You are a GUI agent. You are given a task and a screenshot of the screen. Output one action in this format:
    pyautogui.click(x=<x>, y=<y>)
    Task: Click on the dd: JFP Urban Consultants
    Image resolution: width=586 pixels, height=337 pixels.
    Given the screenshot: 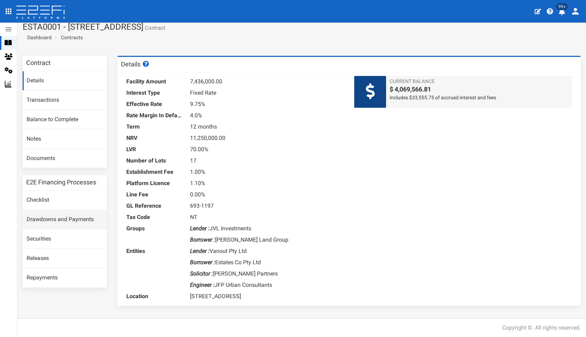 What is the action you would take?
    pyautogui.click(x=267, y=285)
    